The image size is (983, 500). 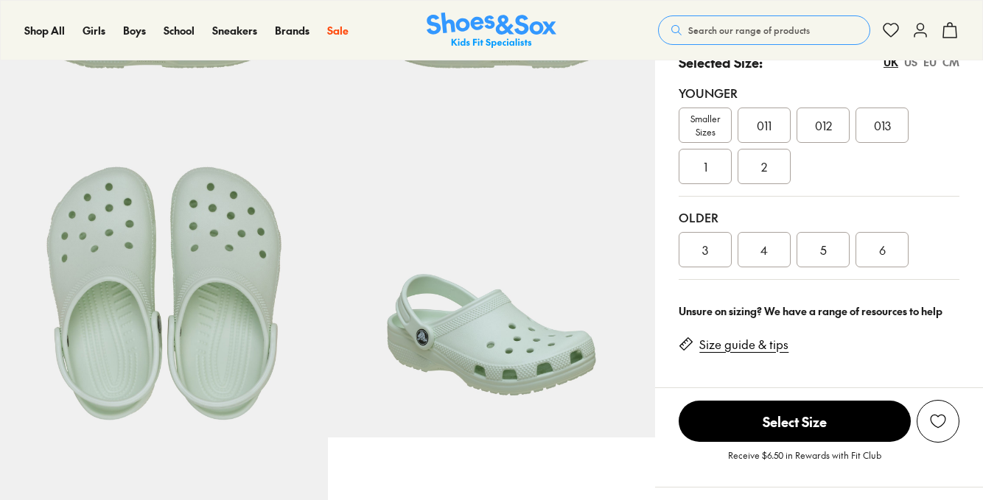 What do you see at coordinates (891, 62) in the screenshot?
I see `div: UK` at bounding box center [891, 62].